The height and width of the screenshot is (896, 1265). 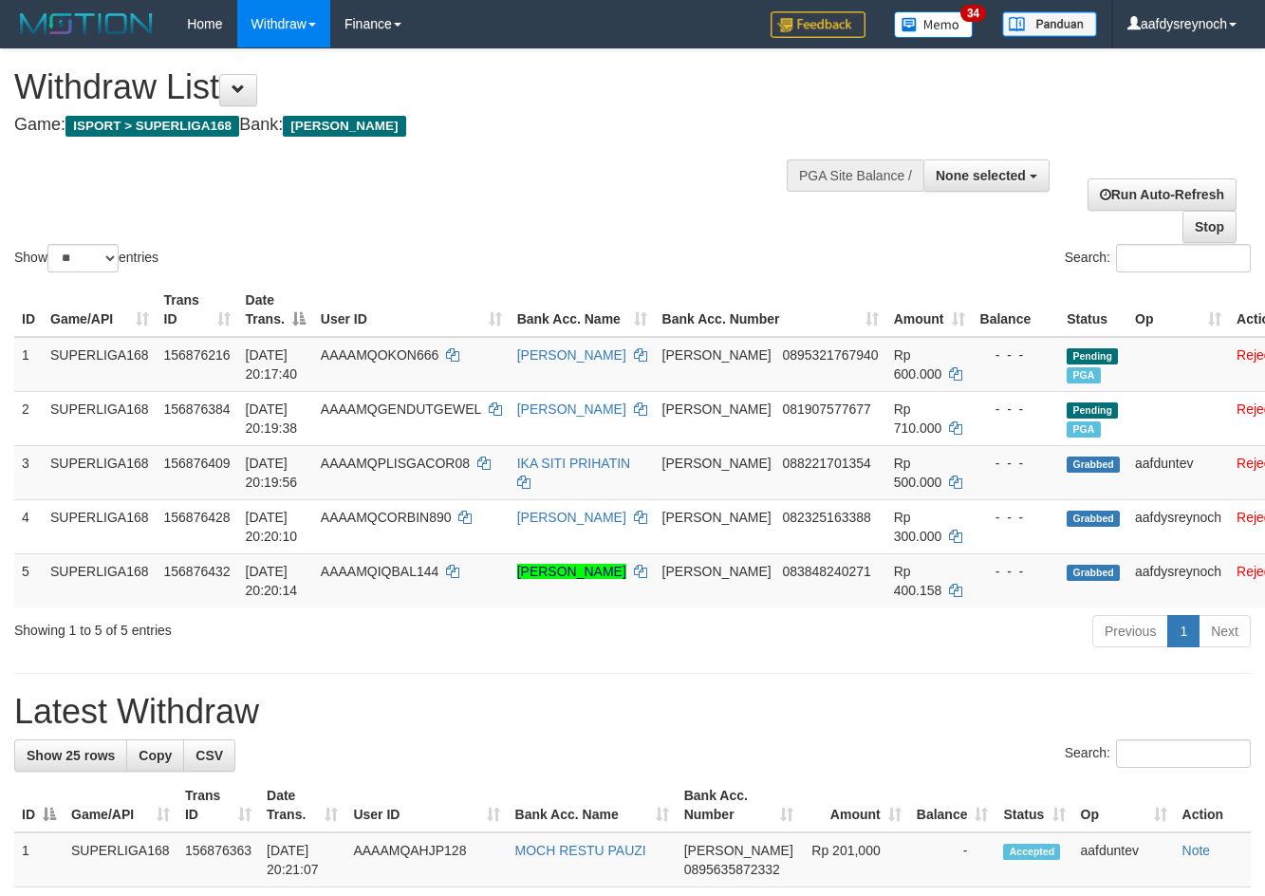 I want to click on th: Balance, so click(x=1017, y=309).